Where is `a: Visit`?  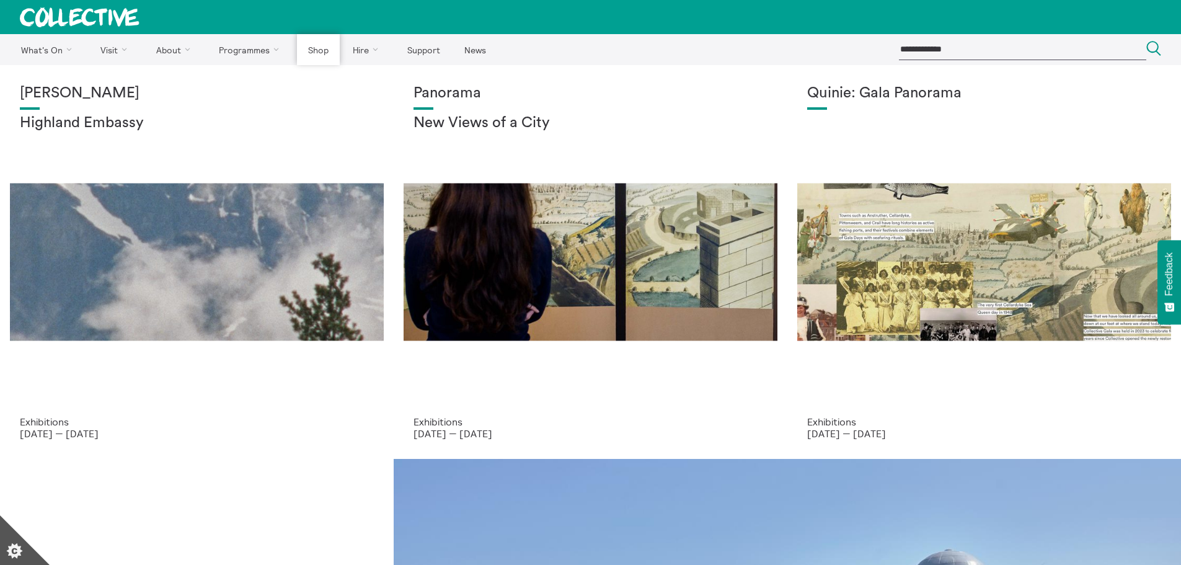 a: Visit is located at coordinates (117, 50).